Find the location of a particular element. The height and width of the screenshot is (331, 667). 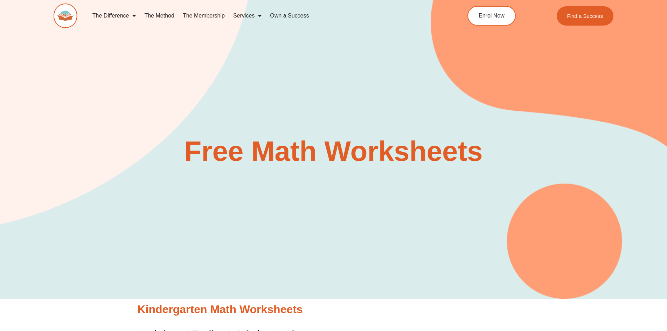

a: Find a Success is located at coordinates (585, 16).